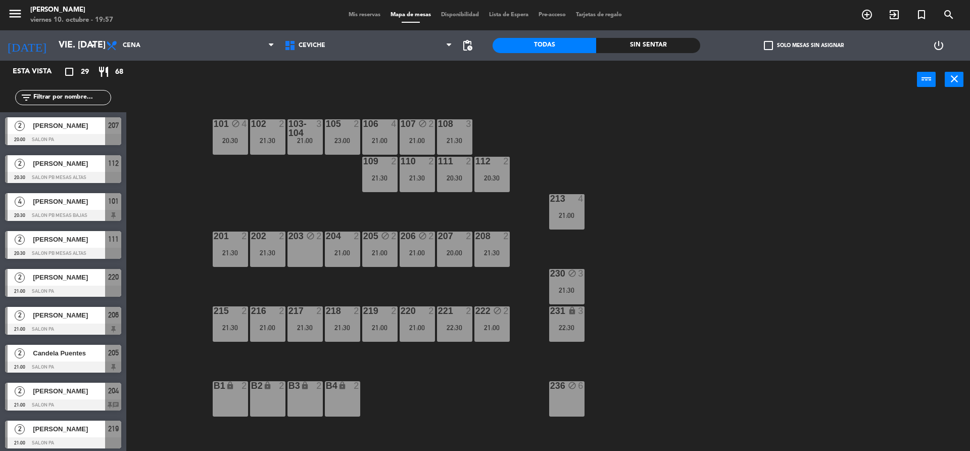 The width and height of the screenshot is (970, 451). What do you see at coordinates (552, 15) in the screenshot?
I see `span: Pre-acceso` at bounding box center [552, 15].